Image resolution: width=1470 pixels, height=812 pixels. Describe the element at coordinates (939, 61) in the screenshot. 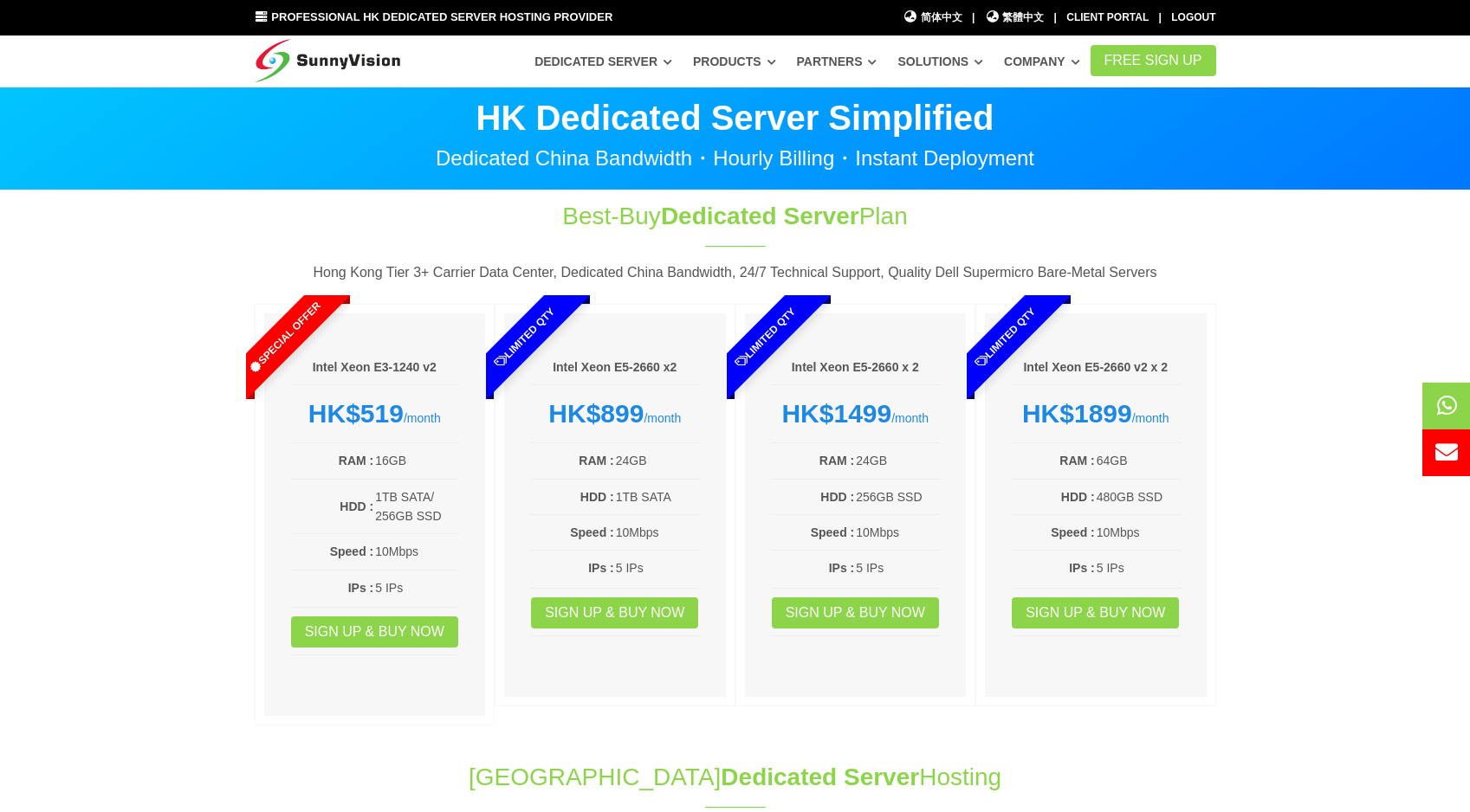

I see `a: Solutions` at that location.